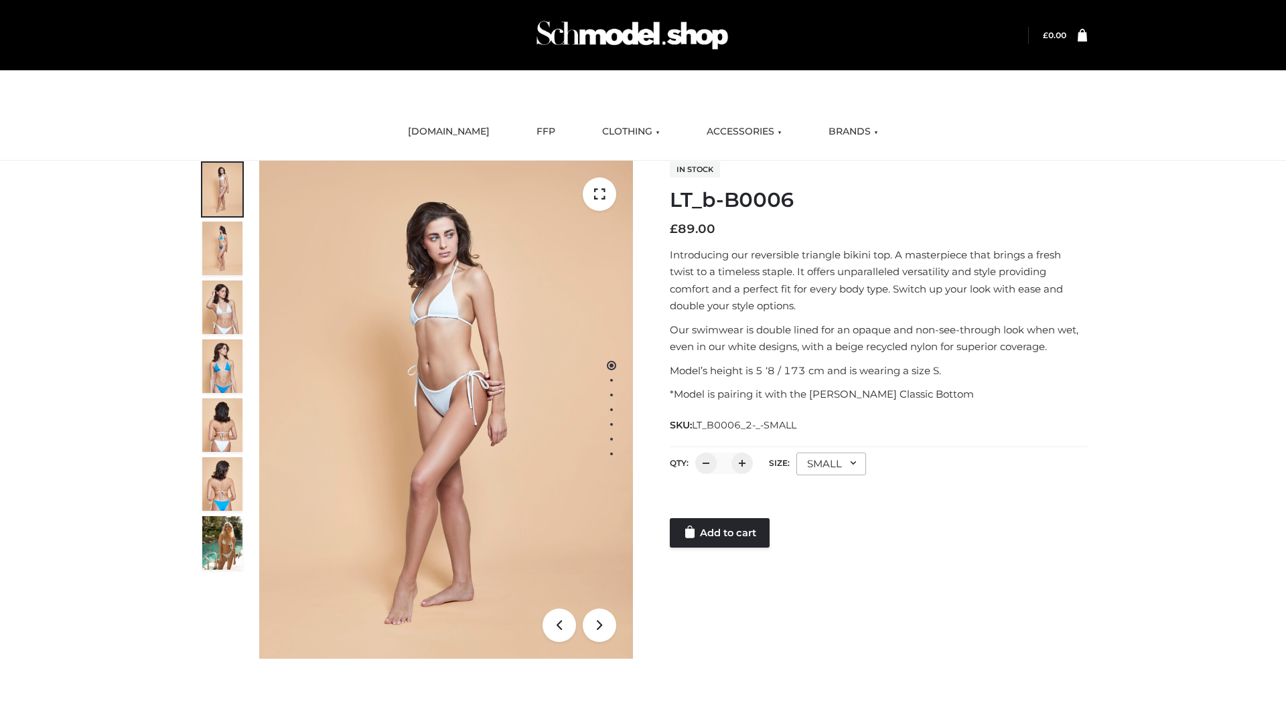 This screenshot has height=723, width=1286. Describe the element at coordinates (222, 307) in the screenshot. I see `img: ArielClassicBikiniTop_CloudNine_AzureSky_OW114ECO_3-scaled.jpg` at that location.